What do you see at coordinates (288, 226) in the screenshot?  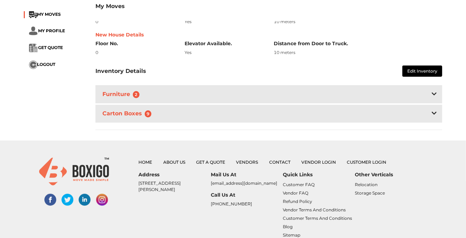 I see `a: Blog` at bounding box center [288, 226].